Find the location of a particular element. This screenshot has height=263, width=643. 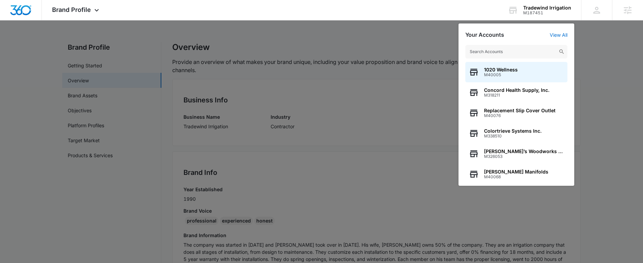

span: 1020 Wellness is located at coordinates (501, 70).